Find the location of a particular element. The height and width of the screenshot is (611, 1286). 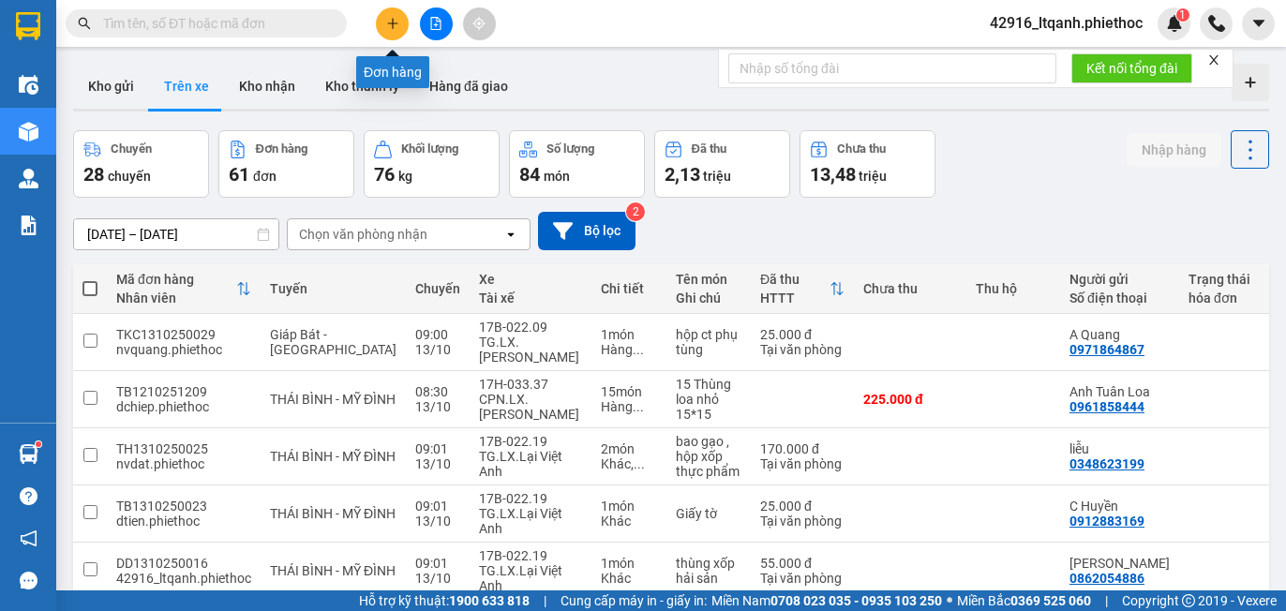

button: Khối lượng76kg is located at coordinates (431, 164).